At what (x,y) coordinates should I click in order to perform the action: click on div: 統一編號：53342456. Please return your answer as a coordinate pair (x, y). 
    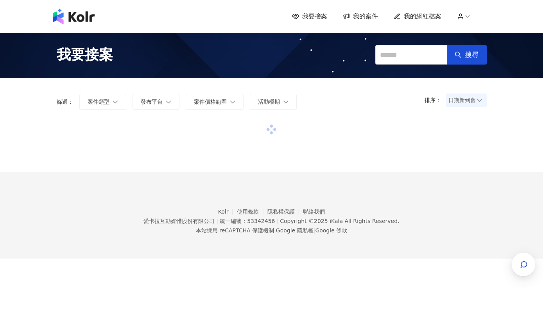
    Looking at the image, I should click on (247, 221).